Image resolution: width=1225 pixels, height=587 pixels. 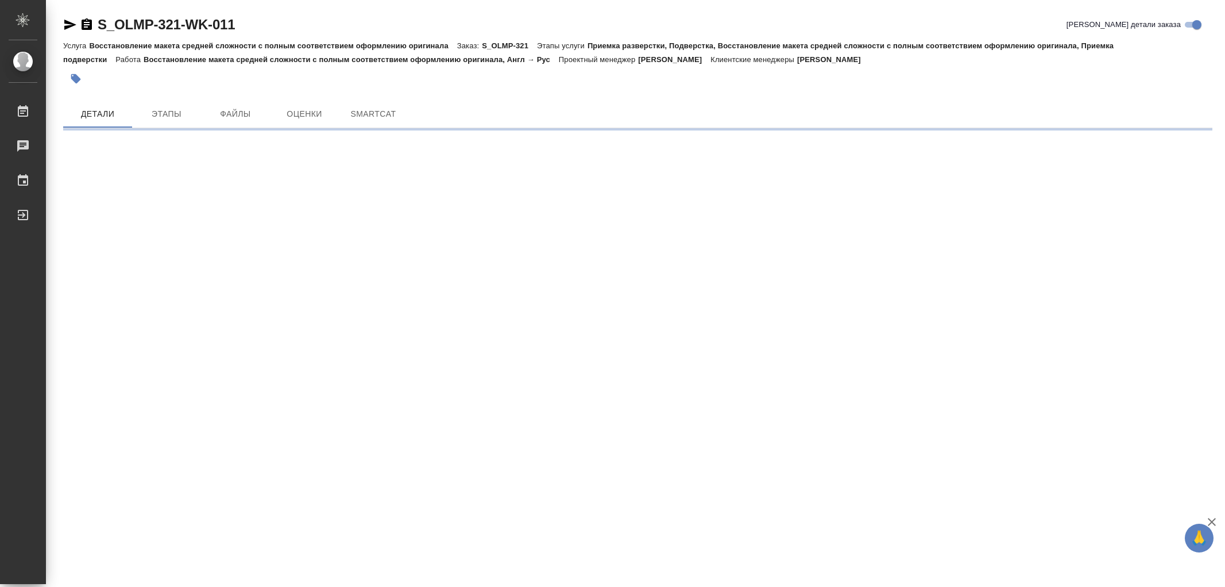 What do you see at coordinates (510, 45) in the screenshot?
I see `p: S_OLMP-321` at bounding box center [510, 45].